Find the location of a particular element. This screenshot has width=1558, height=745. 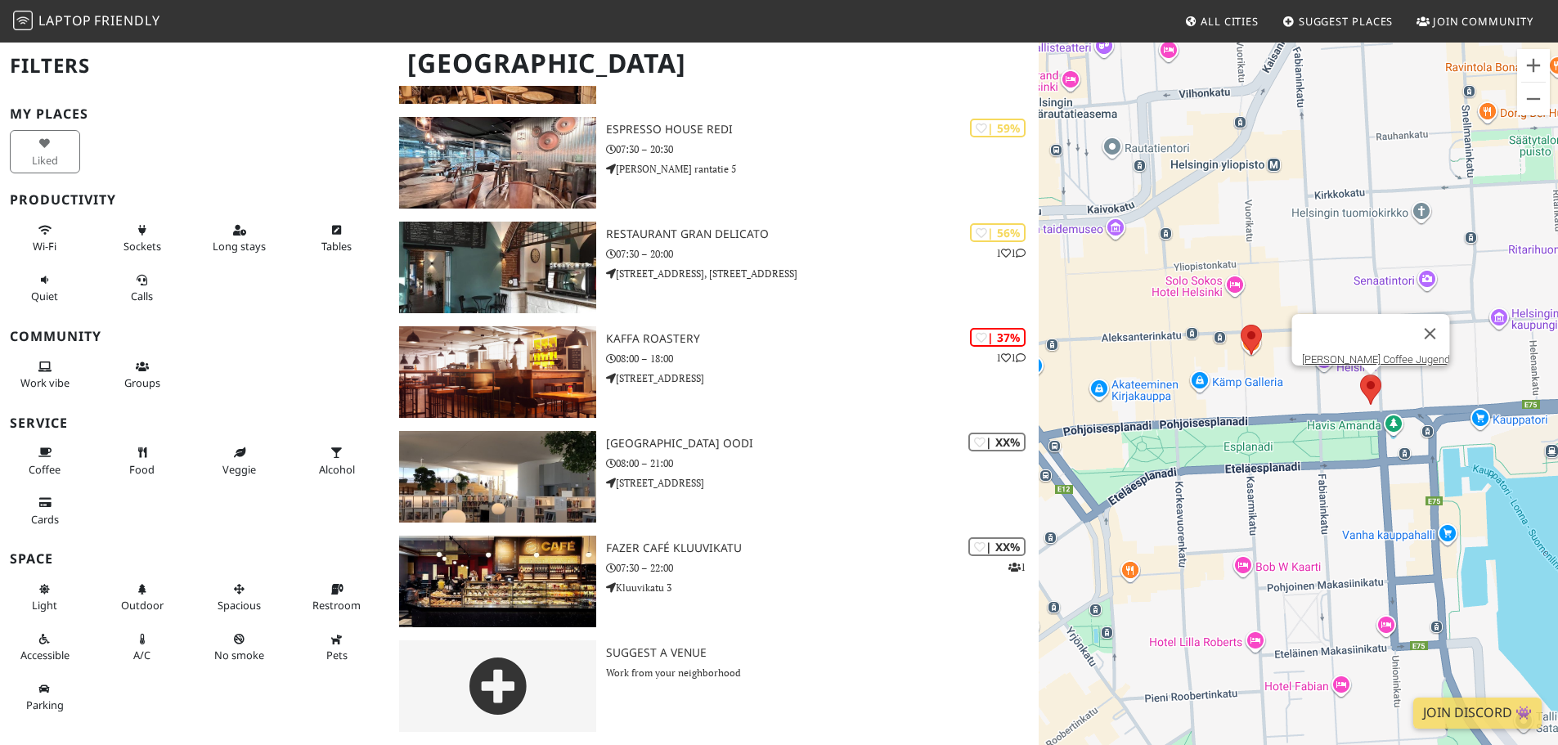

p: 07:30 – 20:30 is located at coordinates (822, 149).